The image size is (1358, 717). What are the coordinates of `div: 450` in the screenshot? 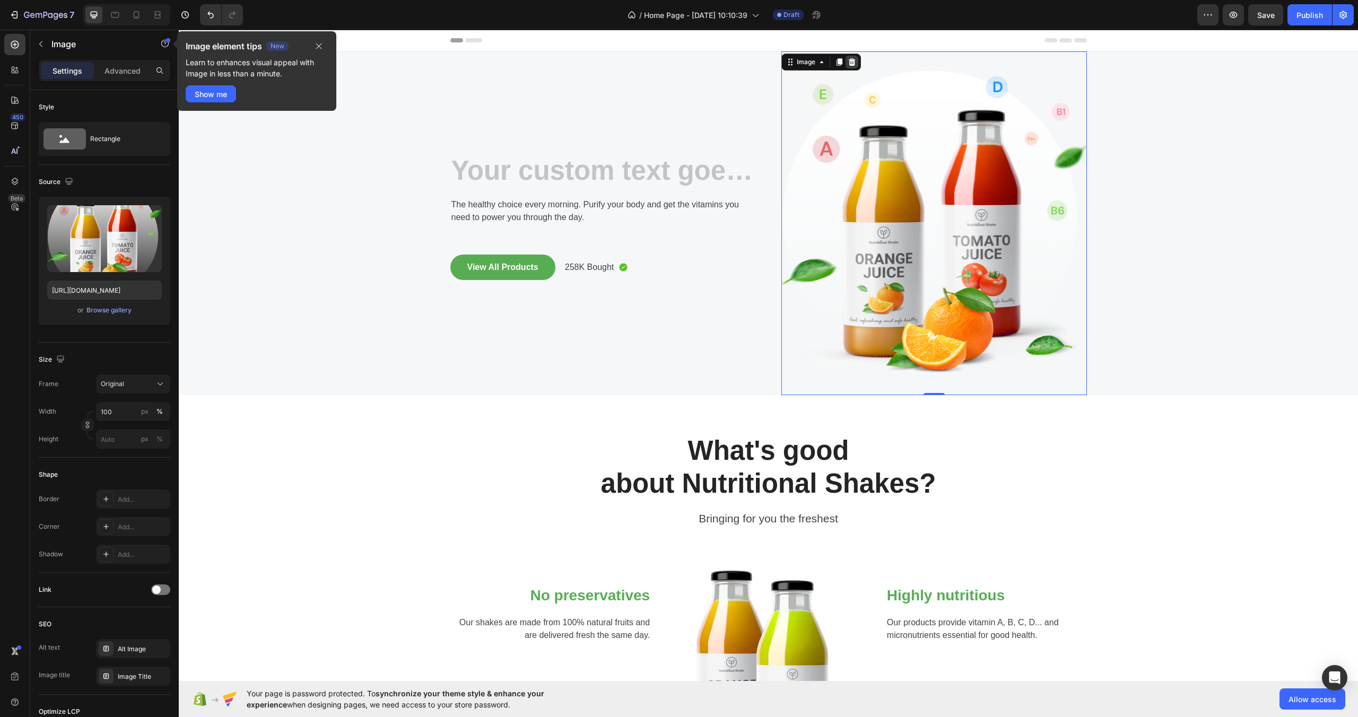 It's located at (18, 117).